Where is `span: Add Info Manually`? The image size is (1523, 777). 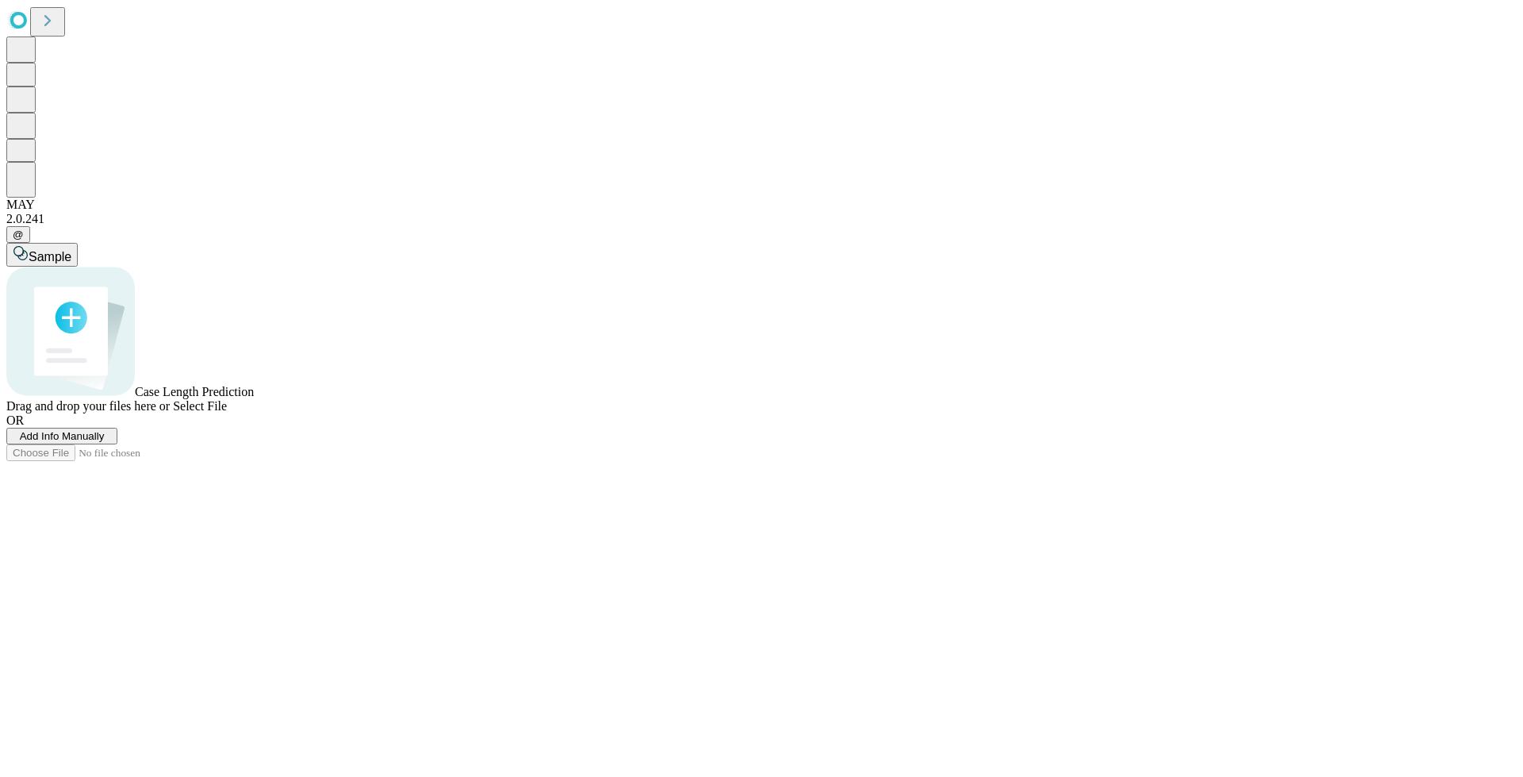
span: Add Info Manually is located at coordinates (62, 435).